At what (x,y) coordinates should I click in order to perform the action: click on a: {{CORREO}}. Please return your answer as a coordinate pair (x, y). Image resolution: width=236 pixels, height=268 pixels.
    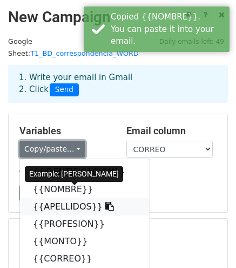
    Looking at the image, I should click on (85, 259).